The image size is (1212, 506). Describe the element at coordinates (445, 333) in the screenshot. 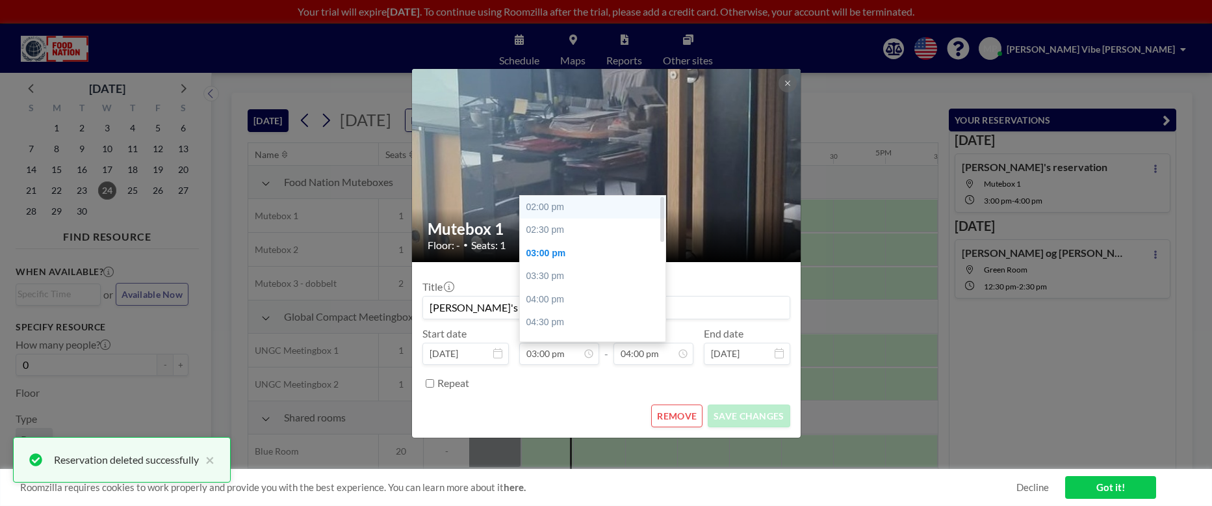

I see `label: Start date` at that location.